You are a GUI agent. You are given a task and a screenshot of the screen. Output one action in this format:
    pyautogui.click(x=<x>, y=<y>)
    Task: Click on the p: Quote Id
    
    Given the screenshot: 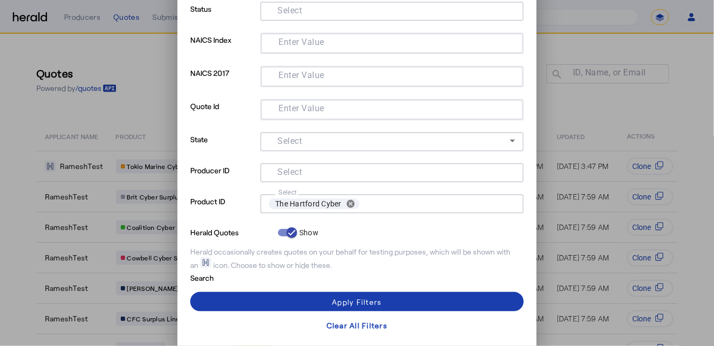 What is the action you would take?
    pyautogui.click(x=223, y=115)
    